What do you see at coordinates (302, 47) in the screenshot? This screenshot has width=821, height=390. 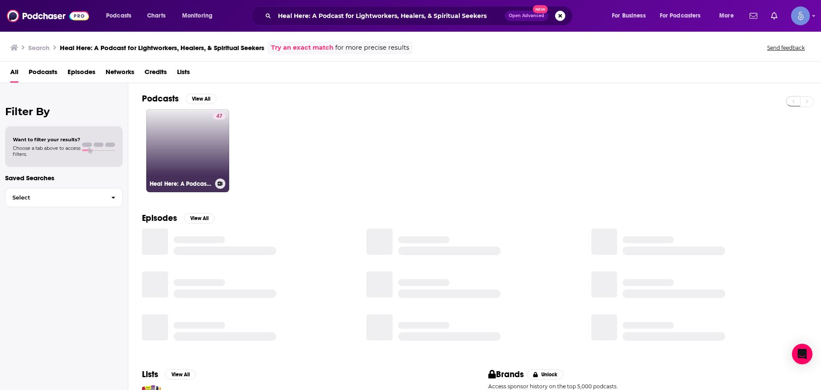 I see `a: Try an exact match` at bounding box center [302, 47].